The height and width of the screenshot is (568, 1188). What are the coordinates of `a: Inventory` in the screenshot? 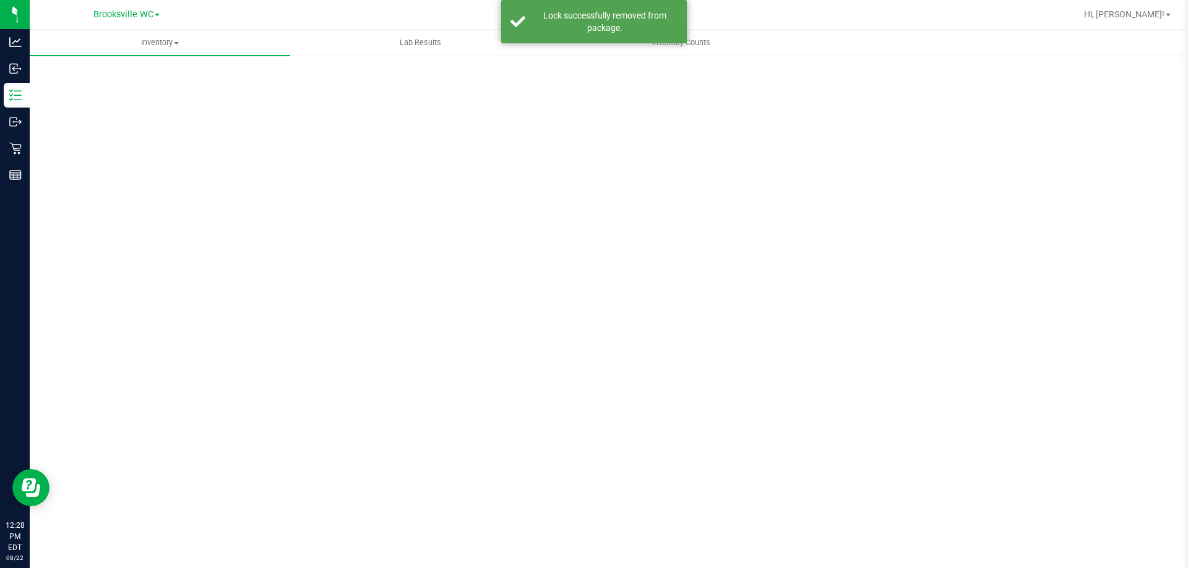 It's located at (160, 43).